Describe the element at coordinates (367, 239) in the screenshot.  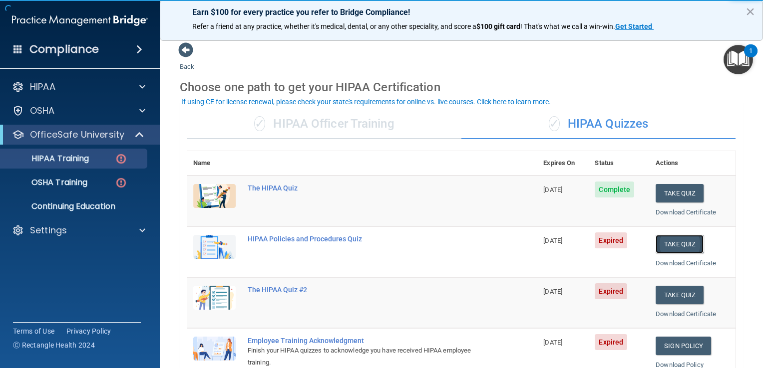
I see `div: HIPAA Policies and Procedures Quiz` at that location.